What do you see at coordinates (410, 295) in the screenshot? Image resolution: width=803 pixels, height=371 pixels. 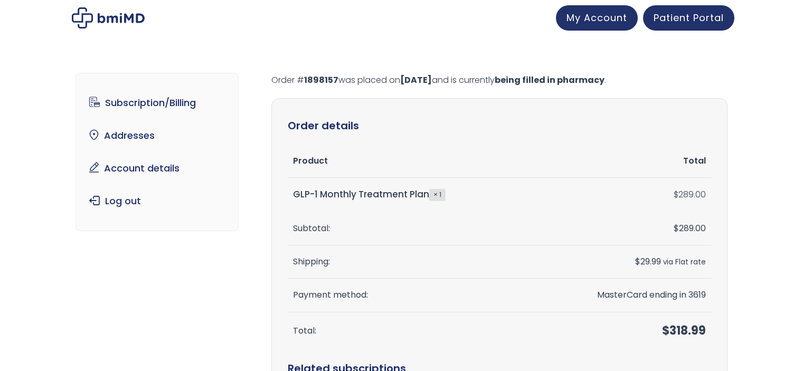 I see `th: Payment method:` at bounding box center [410, 295].